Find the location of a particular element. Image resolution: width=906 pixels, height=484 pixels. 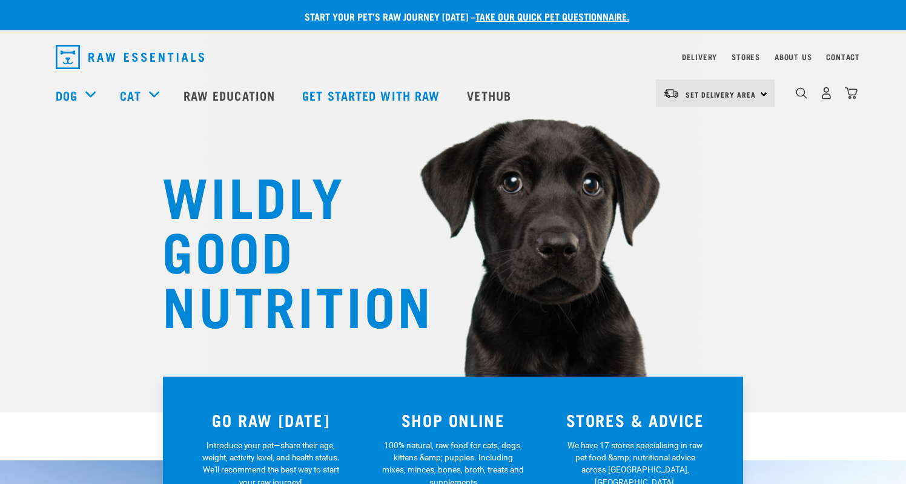

a: Stores is located at coordinates (746, 56).